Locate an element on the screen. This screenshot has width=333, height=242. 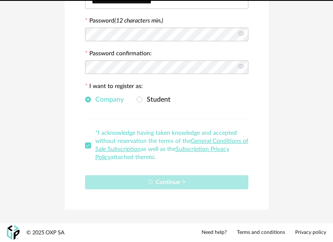
label: I want to register as: is located at coordinates (114, 87).